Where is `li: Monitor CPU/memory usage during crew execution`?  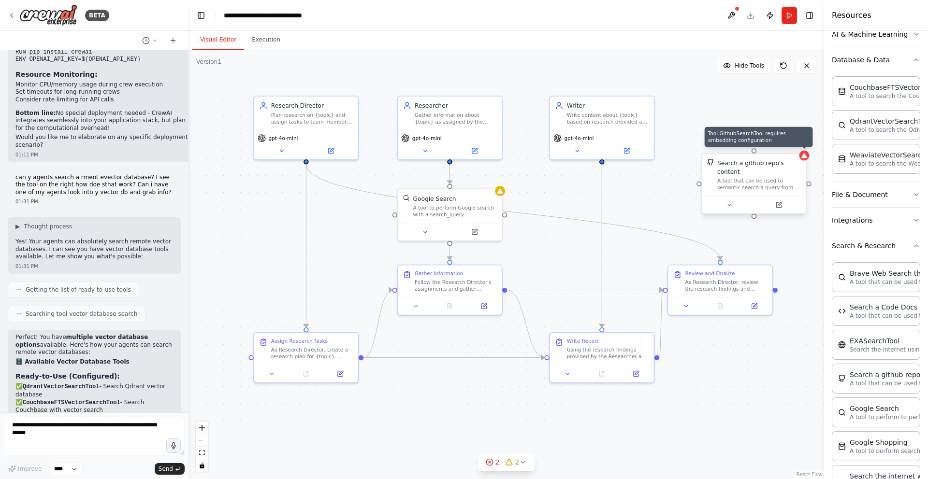 li: Monitor CPU/memory usage during crew execution is located at coordinates (104, 85).